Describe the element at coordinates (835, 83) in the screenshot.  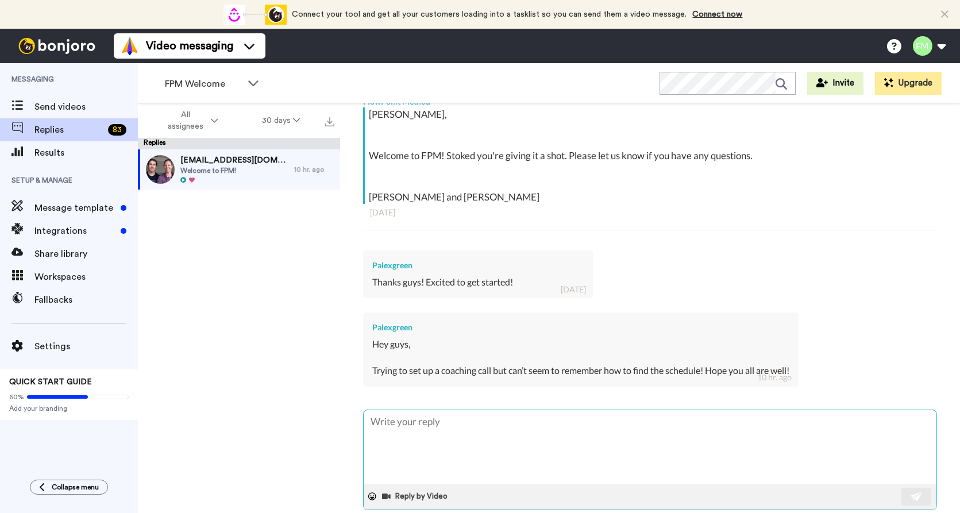
I see `a: Invite` at that location.